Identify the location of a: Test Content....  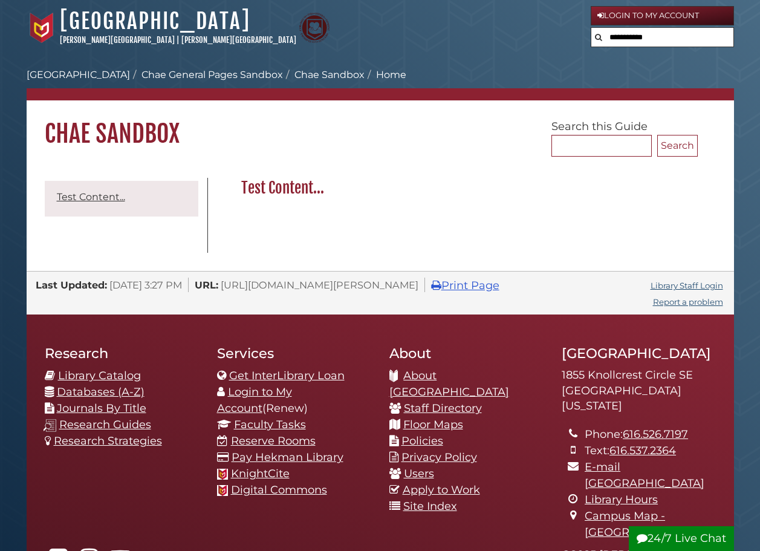
(91, 196).